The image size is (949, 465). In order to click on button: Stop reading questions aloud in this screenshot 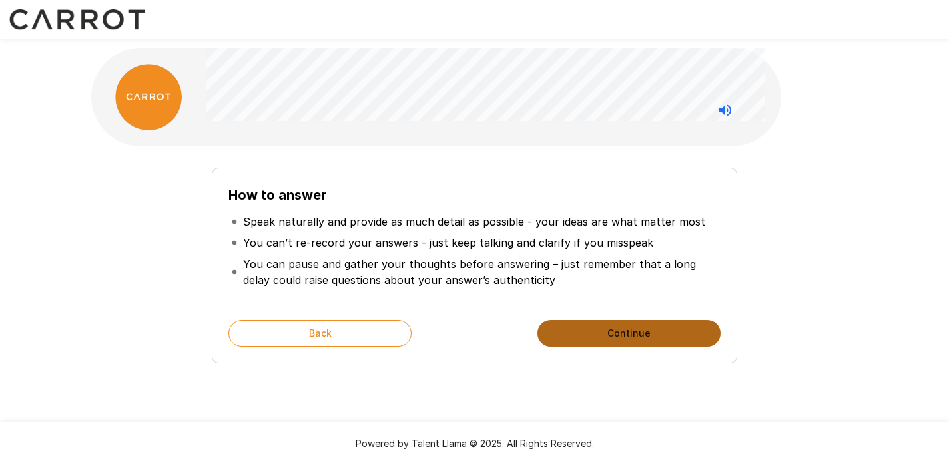, I will do `click(725, 111)`.